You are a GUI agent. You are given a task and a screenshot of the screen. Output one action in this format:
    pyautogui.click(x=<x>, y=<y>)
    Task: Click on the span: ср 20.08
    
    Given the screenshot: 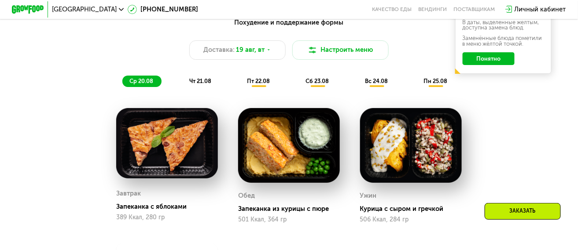 What is the action you would take?
    pyautogui.click(x=142, y=81)
    